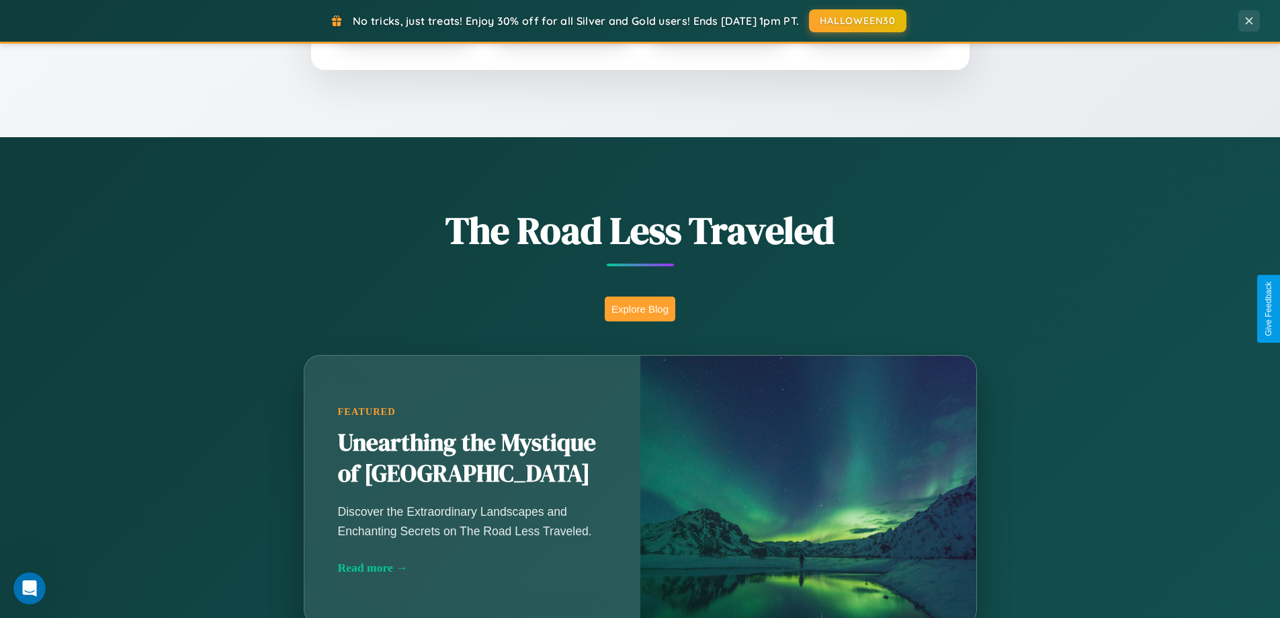  What do you see at coordinates (472, 521) in the screenshot?
I see `p: Discover the Extraordinary Landscapes and Enchanting Secrets on The Road Less Traveled.` at bounding box center [472, 521].